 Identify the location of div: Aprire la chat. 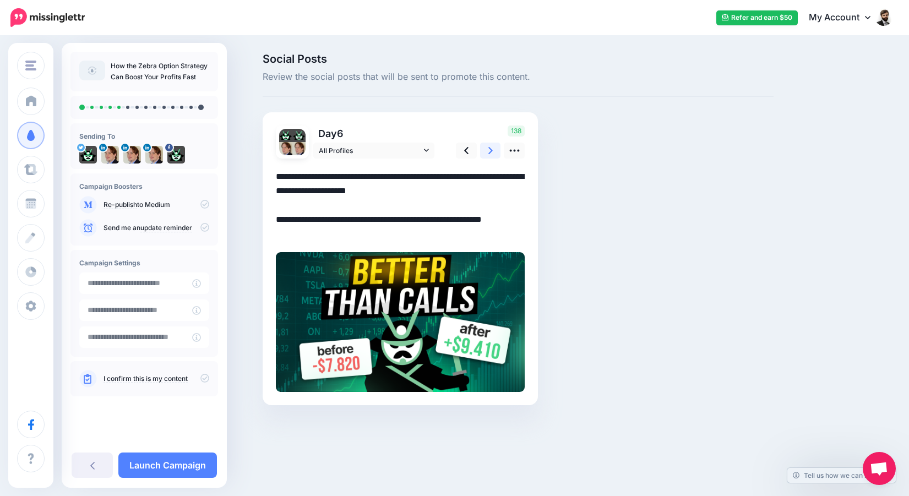
(879, 469).